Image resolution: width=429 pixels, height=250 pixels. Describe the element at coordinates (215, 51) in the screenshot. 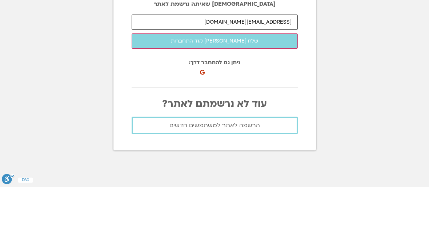

I see `h2: כניסה למנוי שלך` at that location.